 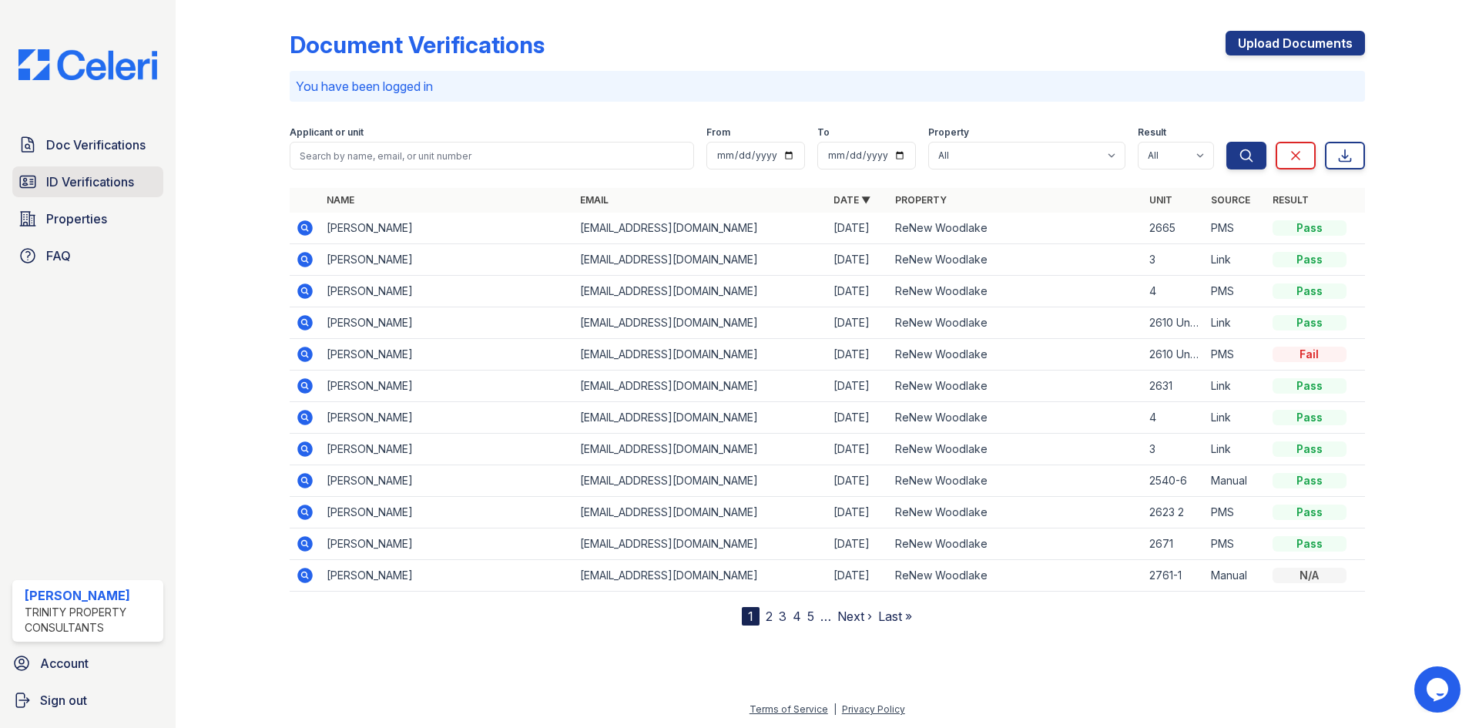 What do you see at coordinates (1174, 544) in the screenshot?
I see `td: 2671` at bounding box center [1174, 544].